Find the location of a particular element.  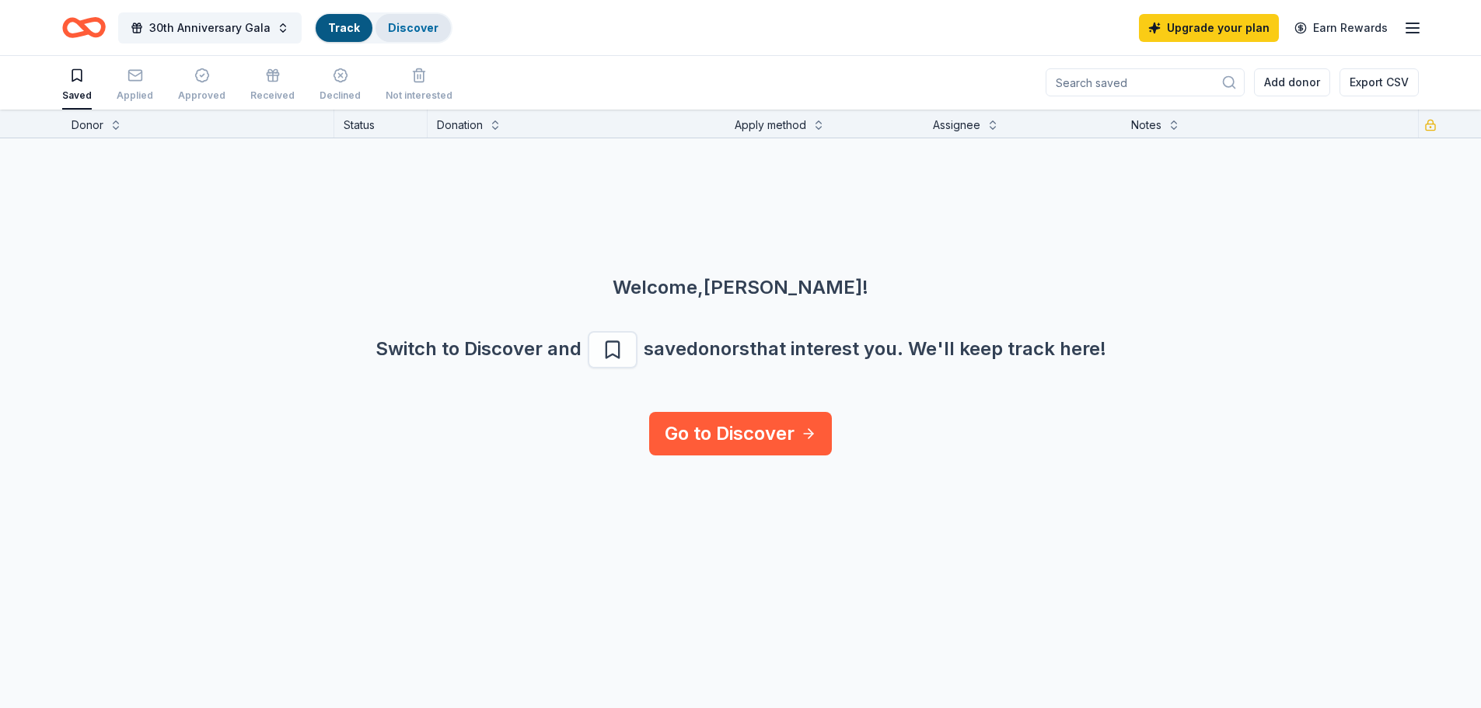

a: Earn Rewards is located at coordinates (1341, 28).